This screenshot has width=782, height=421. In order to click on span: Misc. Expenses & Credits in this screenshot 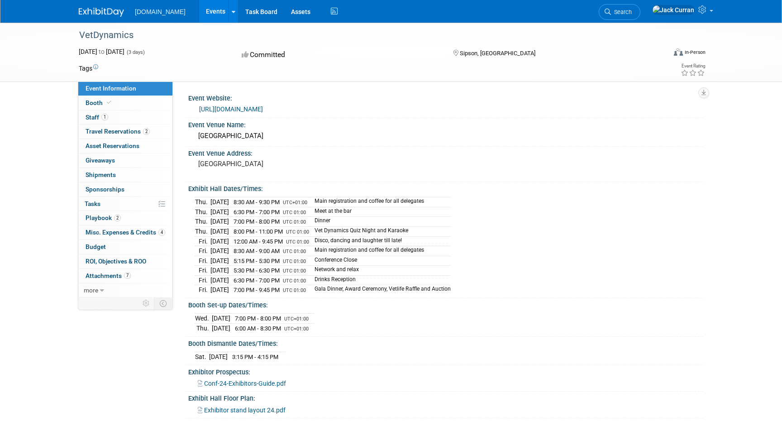, I will do `click(125, 232)`.